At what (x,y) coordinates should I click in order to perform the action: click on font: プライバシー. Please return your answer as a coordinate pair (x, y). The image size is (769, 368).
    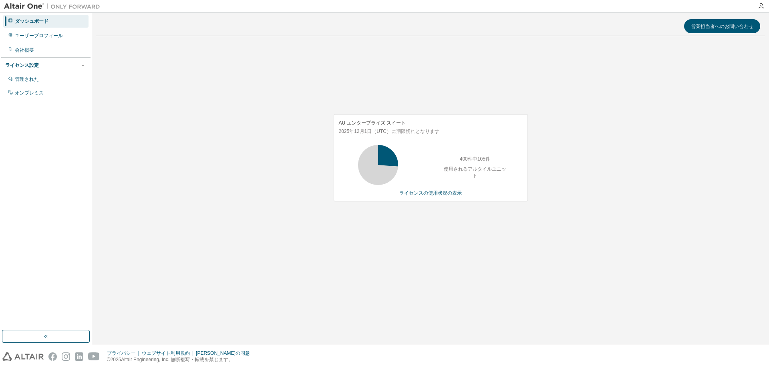
    Looking at the image, I should click on (121, 353).